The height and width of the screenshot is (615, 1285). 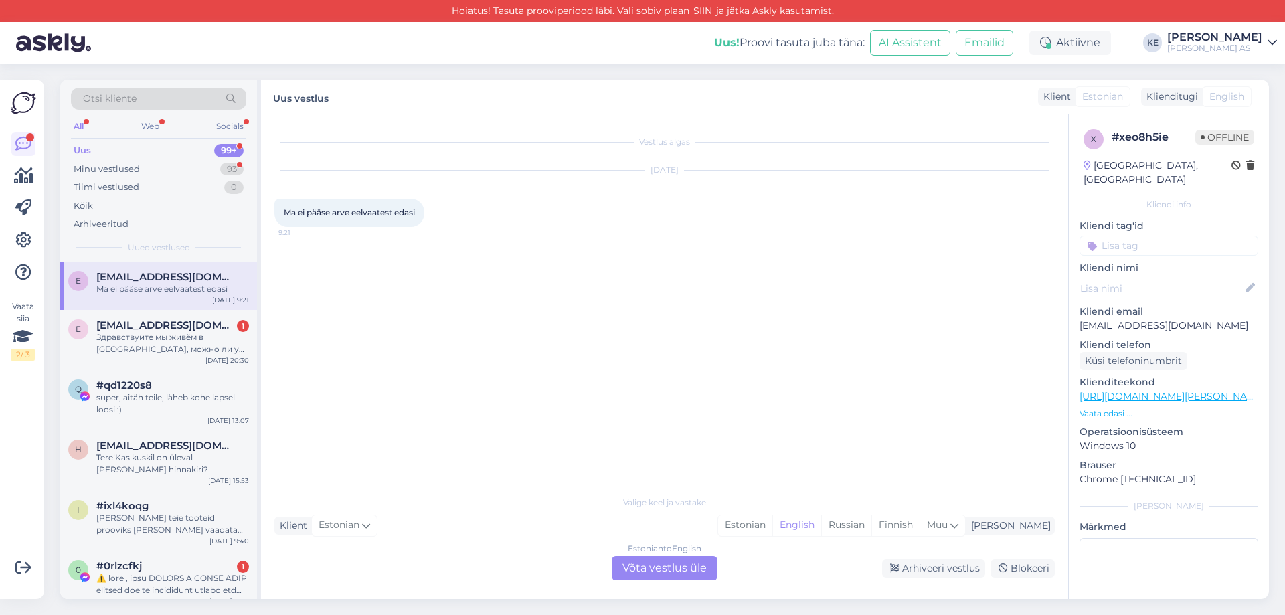 What do you see at coordinates (166, 325) in the screenshot?
I see `span: elenkavovik@bk.ru` at bounding box center [166, 325].